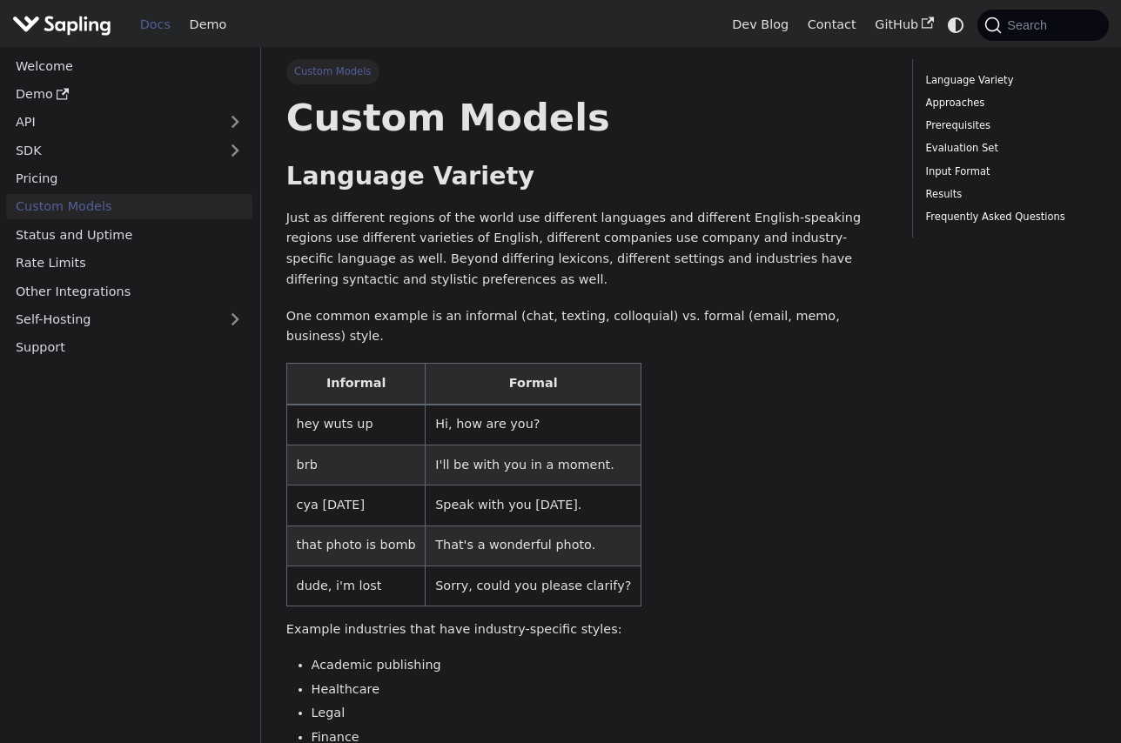 This screenshot has width=1121, height=743. I want to click on td: I'll be with you in a moment., so click(534, 465).